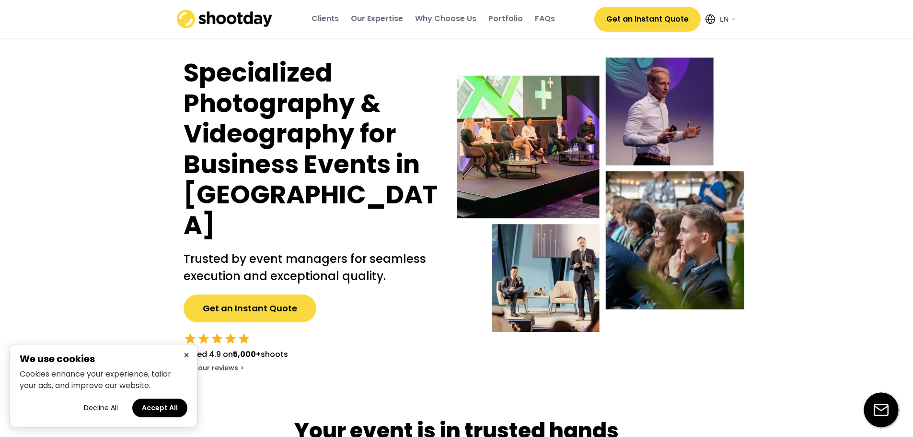 The width and height of the screenshot is (913, 437). What do you see at coordinates (160, 407) in the screenshot?
I see `button: Accept all cookies` at bounding box center [160, 407].